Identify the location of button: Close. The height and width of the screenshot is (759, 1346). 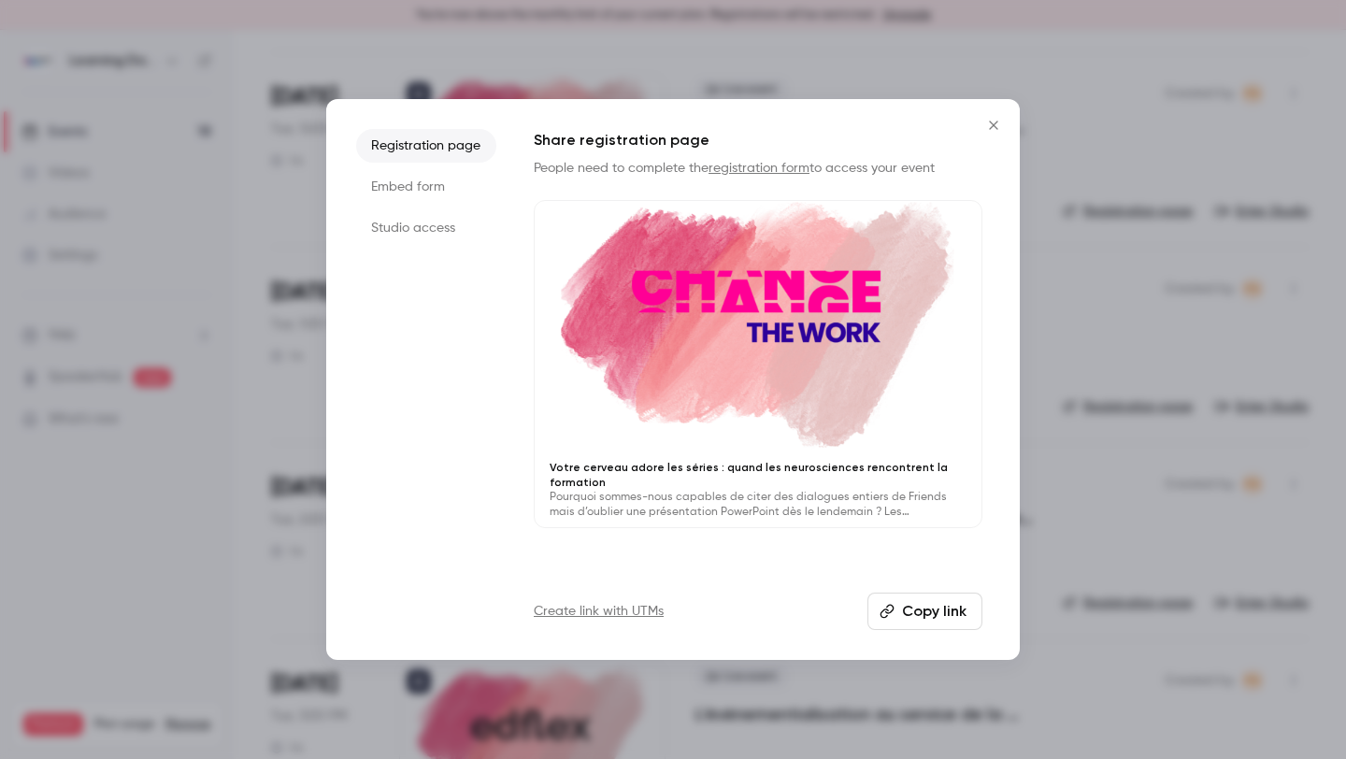
(994, 125).